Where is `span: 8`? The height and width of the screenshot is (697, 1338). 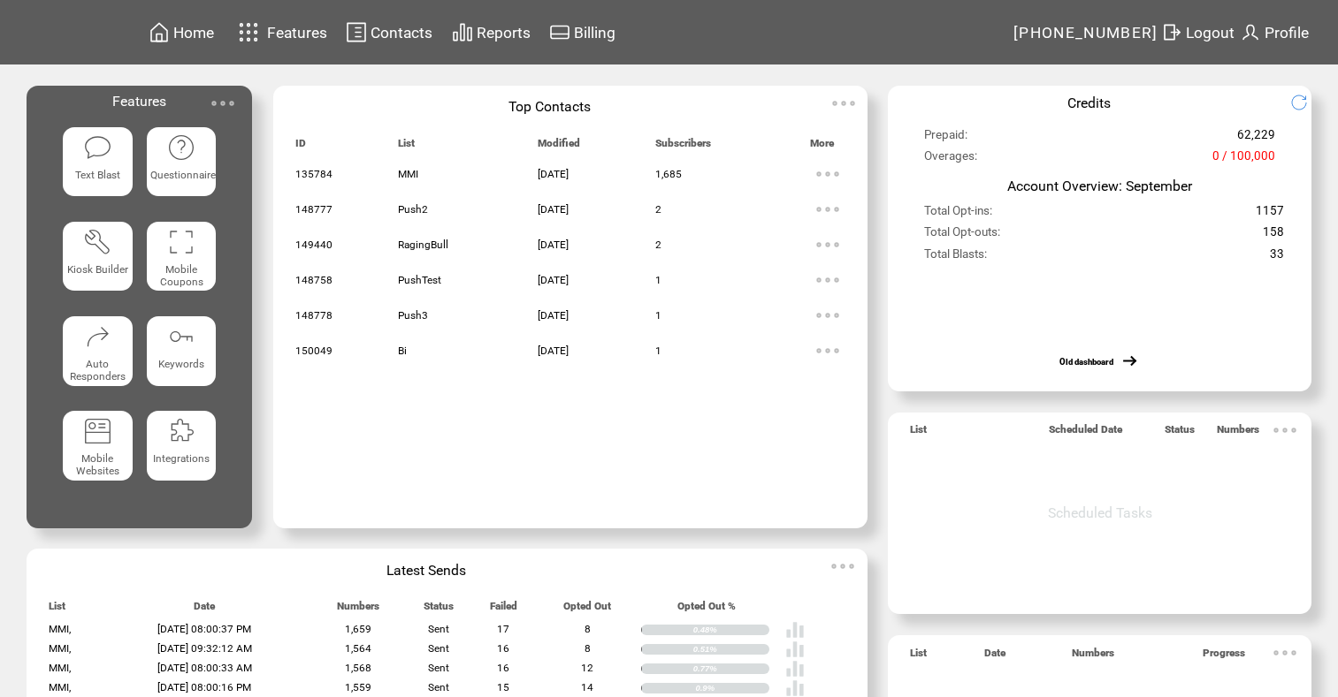
span: 8 is located at coordinates (587, 629).